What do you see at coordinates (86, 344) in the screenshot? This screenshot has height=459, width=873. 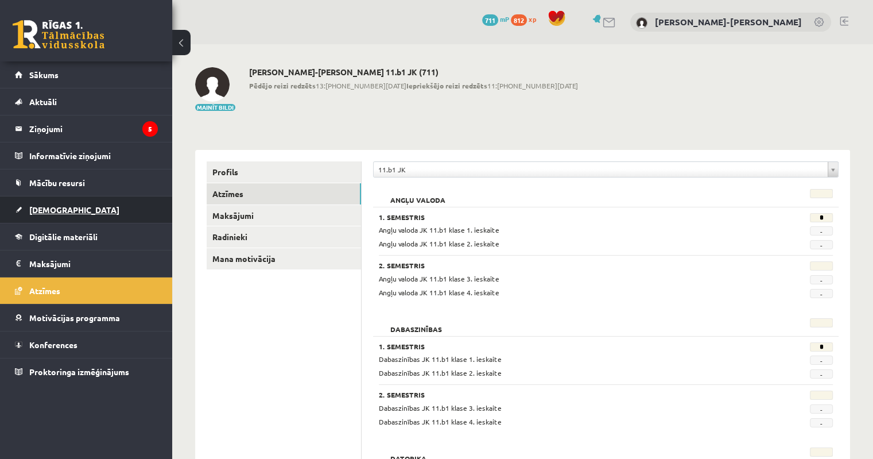 I see `a: Konferences` at bounding box center [86, 344].